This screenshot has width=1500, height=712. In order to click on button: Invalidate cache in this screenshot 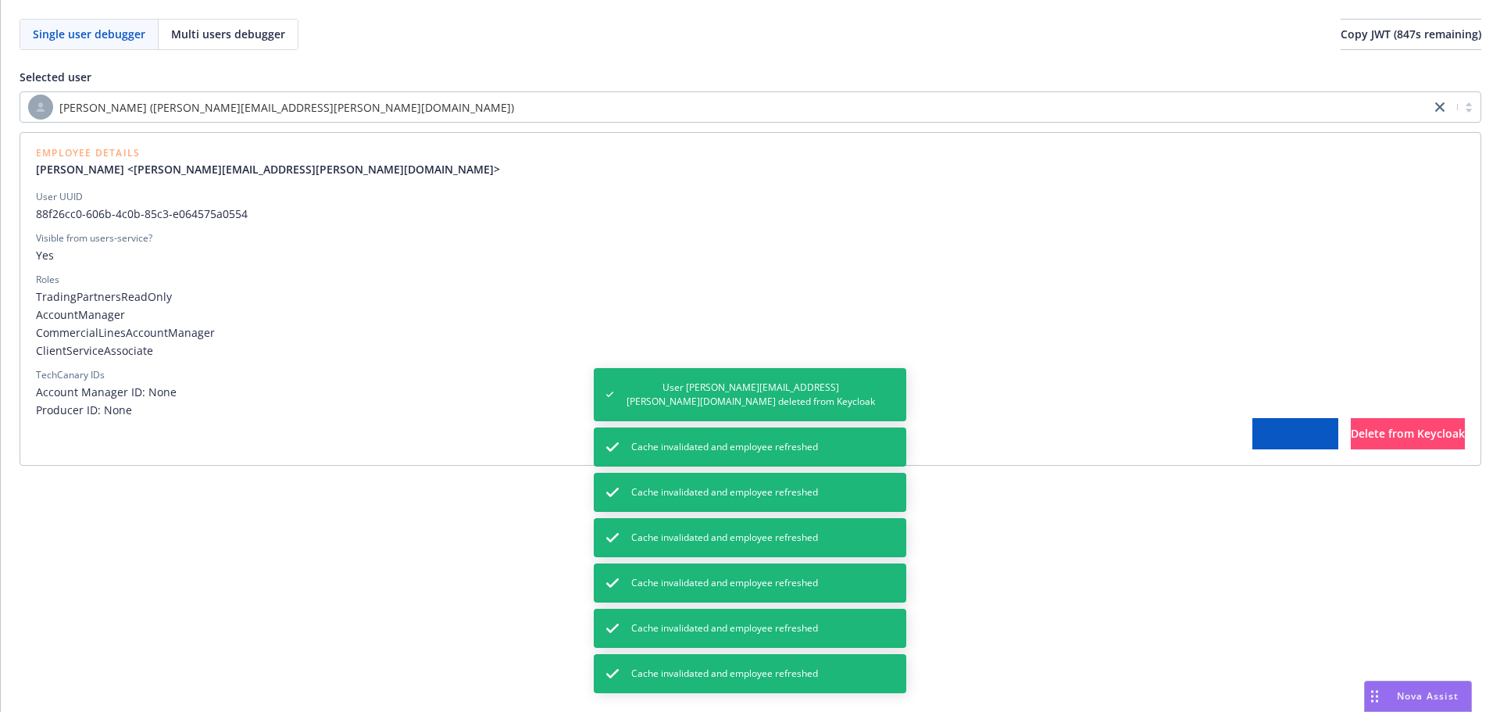, I will do `click(1296, 434)`.